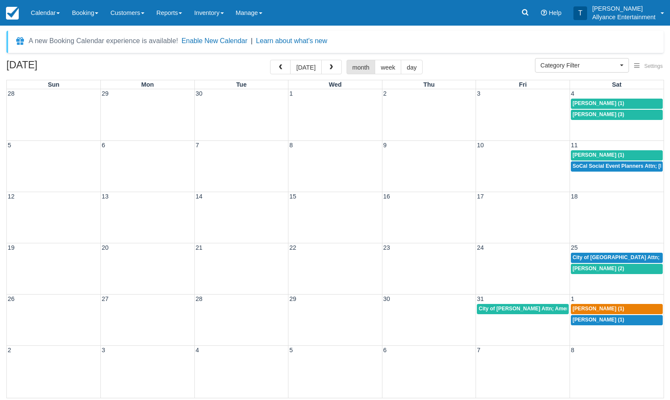  Describe the element at coordinates (555, 13) in the screenshot. I see `span: Help` at that location.